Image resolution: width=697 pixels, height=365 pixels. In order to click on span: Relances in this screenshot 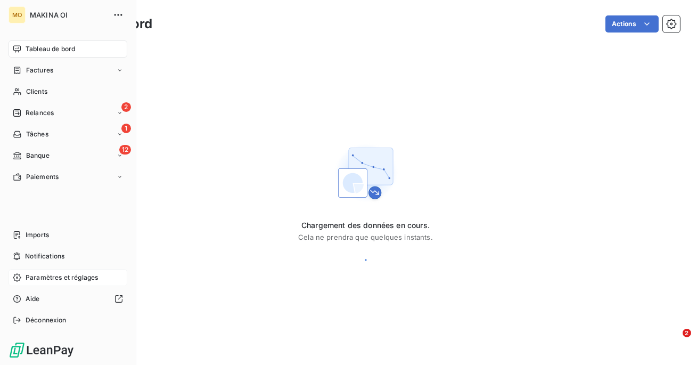, I will do `click(39, 113)`.